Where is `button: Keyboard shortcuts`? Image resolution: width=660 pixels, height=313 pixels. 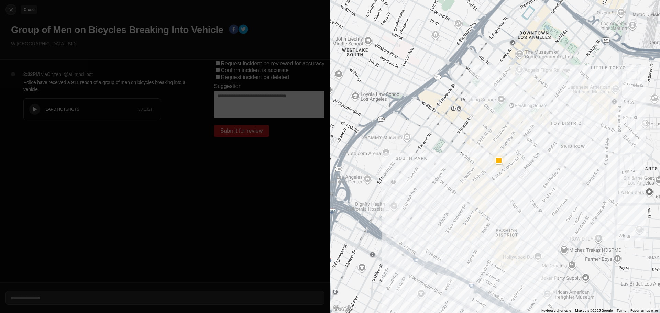
button: Keyboard shortcuts is located at coordinates (557, 311).